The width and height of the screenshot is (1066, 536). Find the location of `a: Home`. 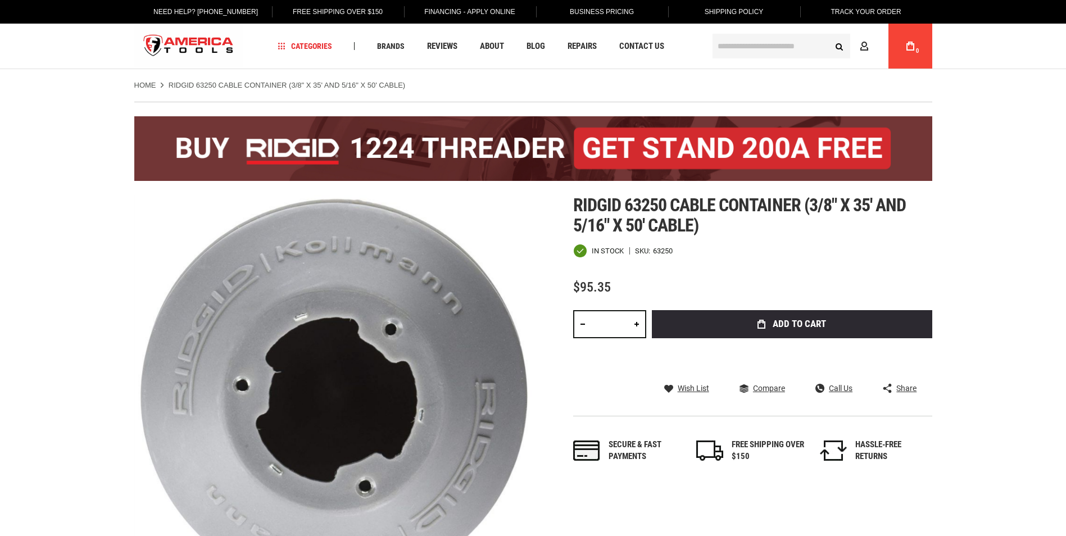

a: Home is located at coordinates (145, 85).